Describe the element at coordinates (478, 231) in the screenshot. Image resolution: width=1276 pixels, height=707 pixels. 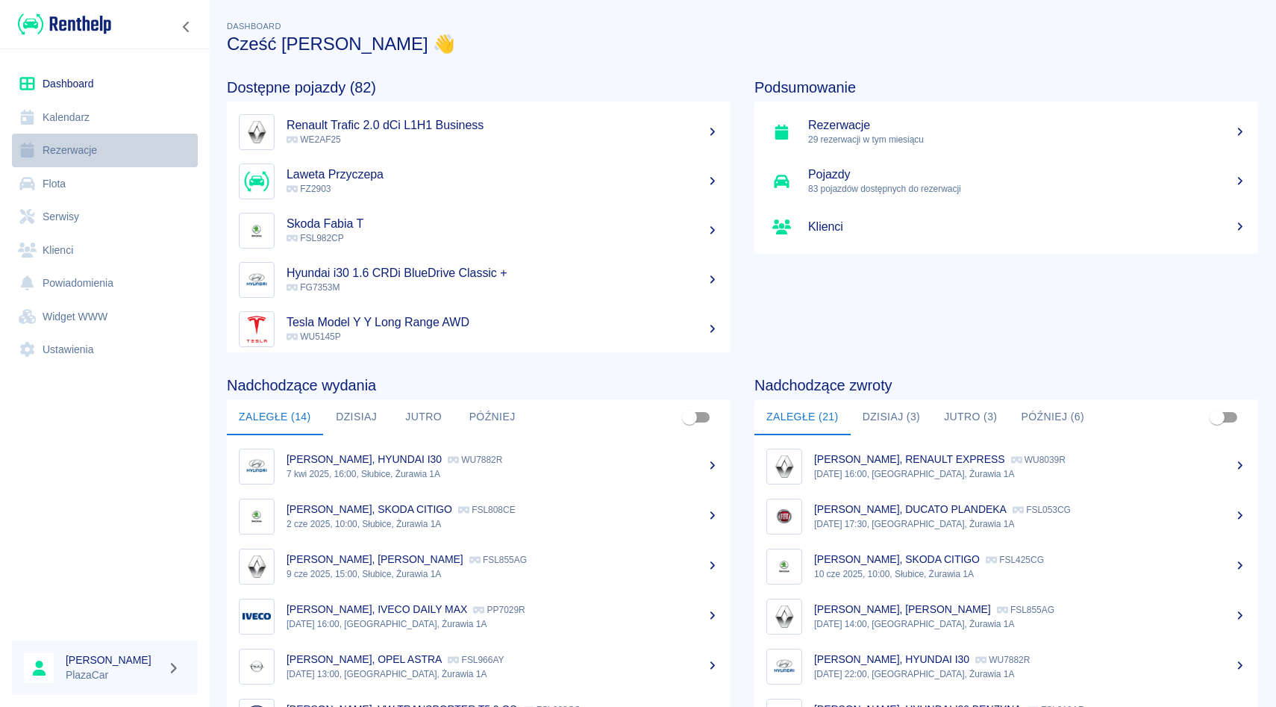
I see `a: ImageSkoda Fabia T FSL982CP` at that location.